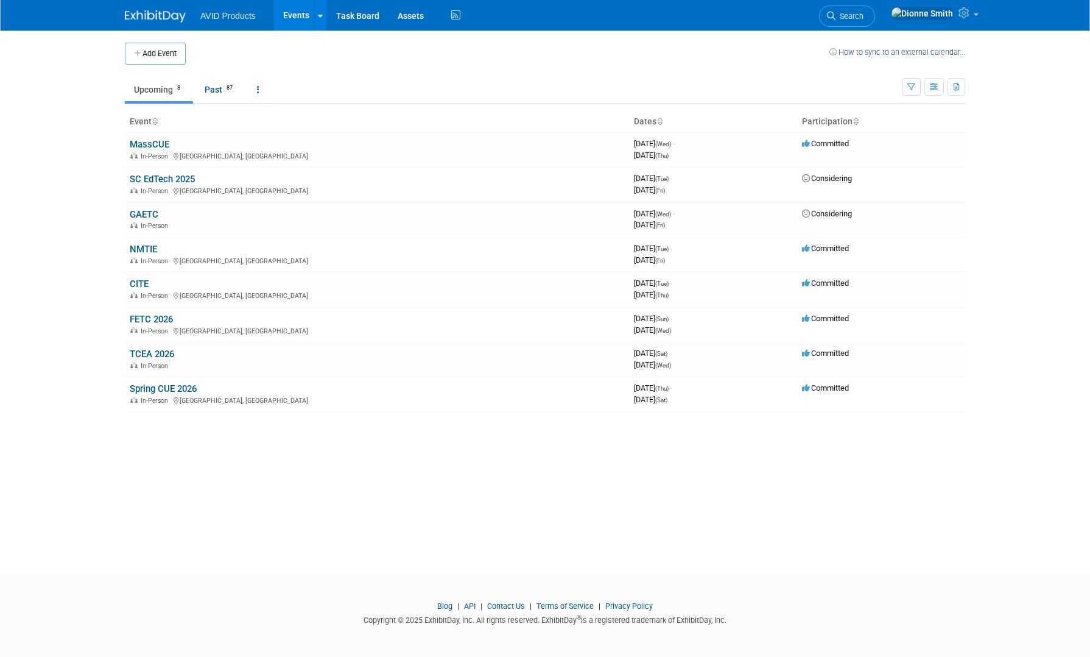  I want to click on img: ExhibitDay, so click(155, 16).